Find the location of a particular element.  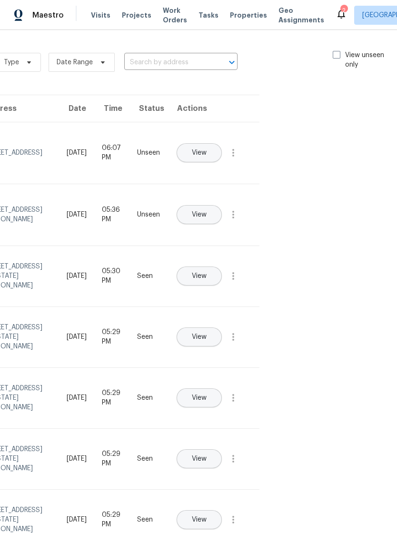

span: Maestro is located at coordinates (48, 15).